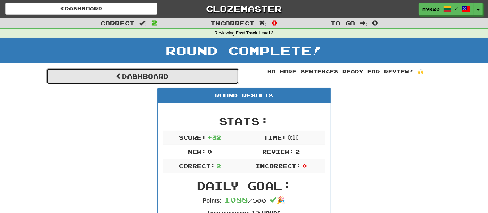 This screenshot has width=488, height=213. What do you see at coordinates (197, 165) in the screenshot?
I see `span: Correct:` at bounding box center [197, 165].